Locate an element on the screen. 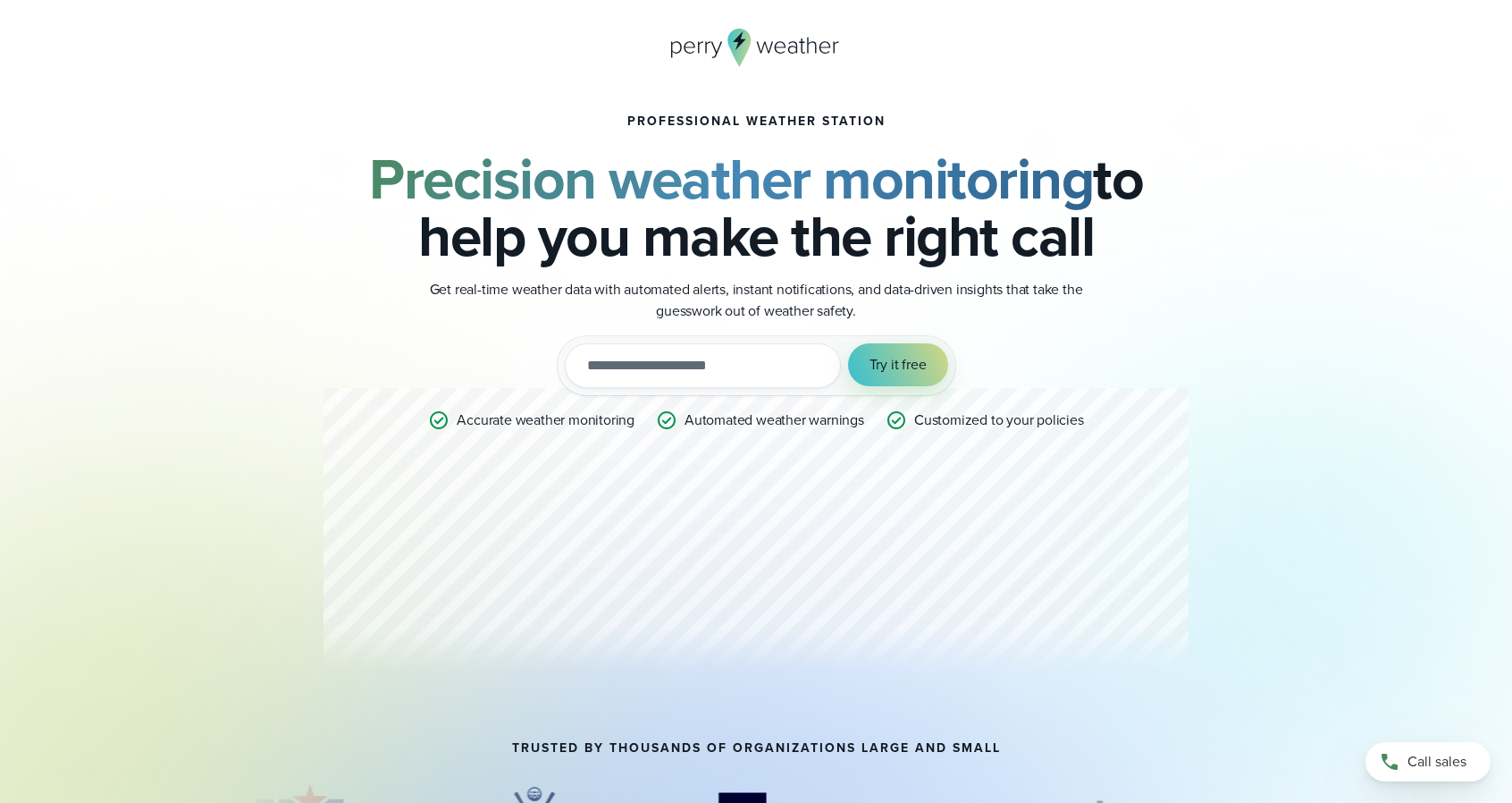 This screenshot has height=803, width=1512. strong: Precision weather monitoring is located at coordinates (731, 179).